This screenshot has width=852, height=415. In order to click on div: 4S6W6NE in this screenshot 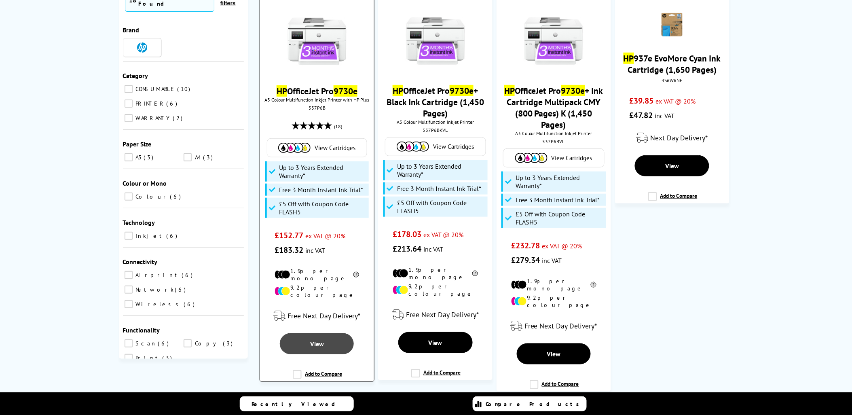, I will do `click(672, 80)`.